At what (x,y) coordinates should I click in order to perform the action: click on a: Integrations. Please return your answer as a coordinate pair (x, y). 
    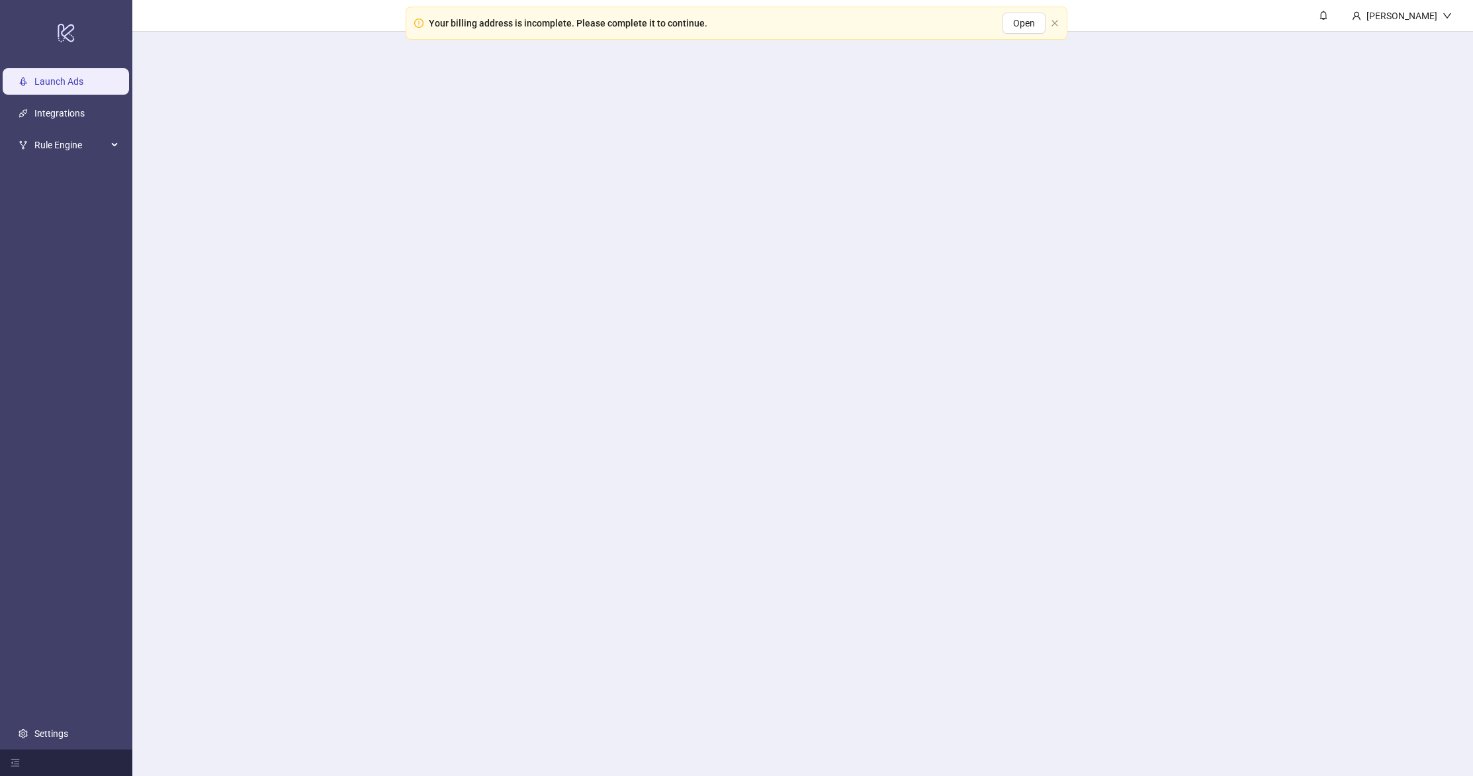
    Looking at the image, I should click on (60, 113).